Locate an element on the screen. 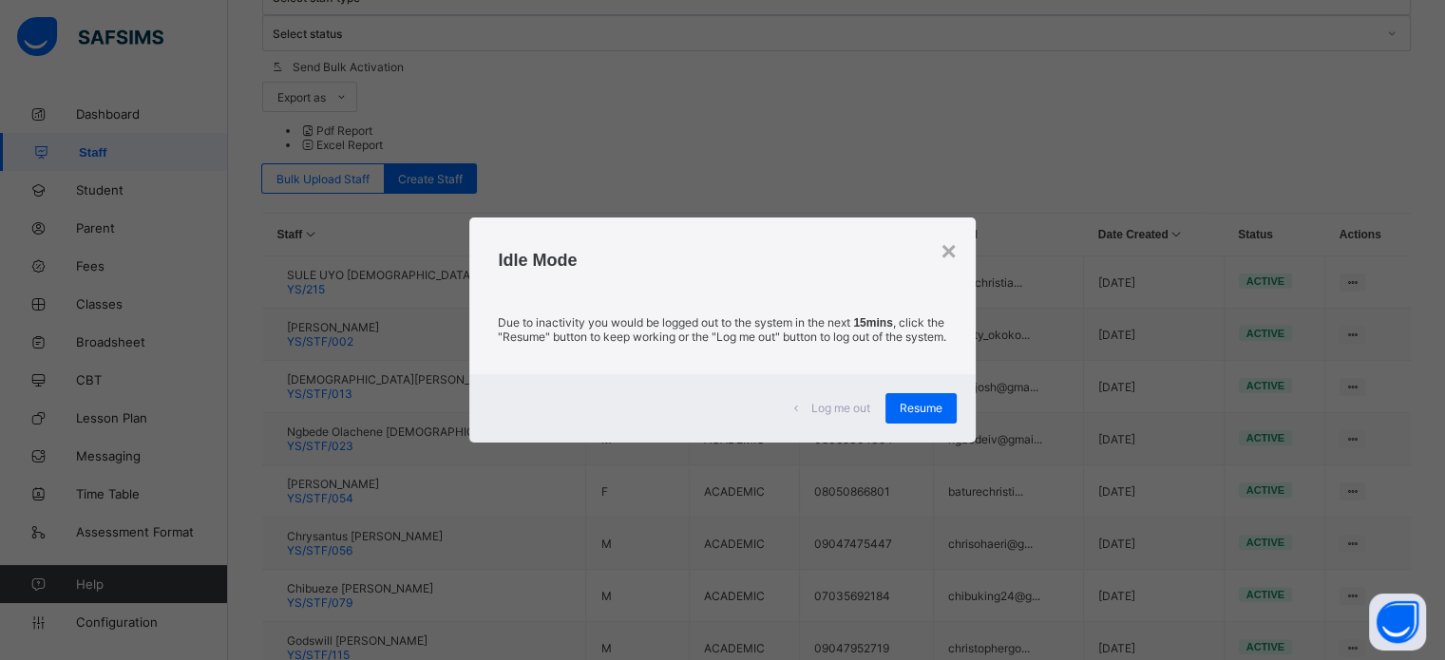 This screenshot has width=1445, height=660. p: Due to inactivity you would be logged out to the system in the next , click the "Resume" button t... is located at coordinates (722, 330).